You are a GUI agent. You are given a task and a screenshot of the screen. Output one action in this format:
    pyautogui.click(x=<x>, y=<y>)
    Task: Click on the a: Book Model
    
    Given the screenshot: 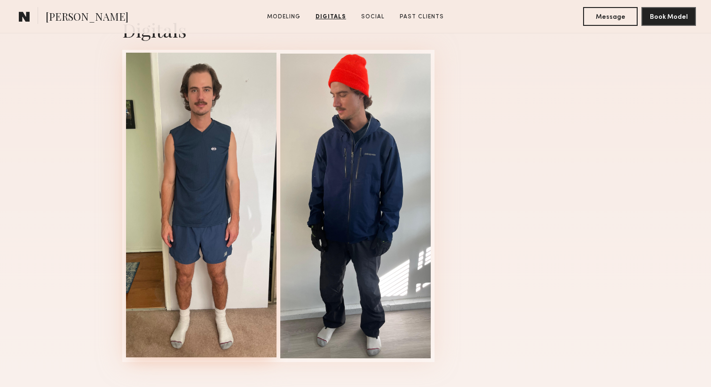 What is the action you would take?
    pyautogui.click(x=669, y=16)
    